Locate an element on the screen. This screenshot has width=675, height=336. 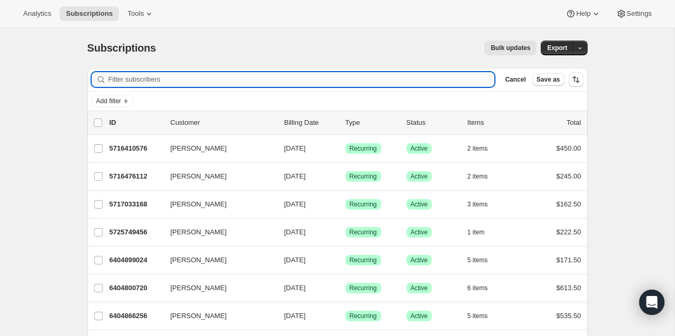
span: 6 items is located at coordinates (477, 288).